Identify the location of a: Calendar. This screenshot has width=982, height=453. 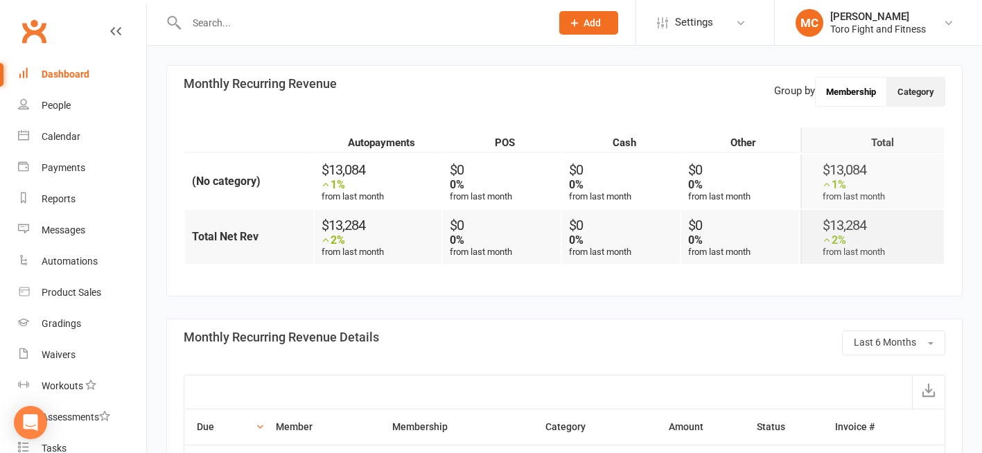
(82, 137).